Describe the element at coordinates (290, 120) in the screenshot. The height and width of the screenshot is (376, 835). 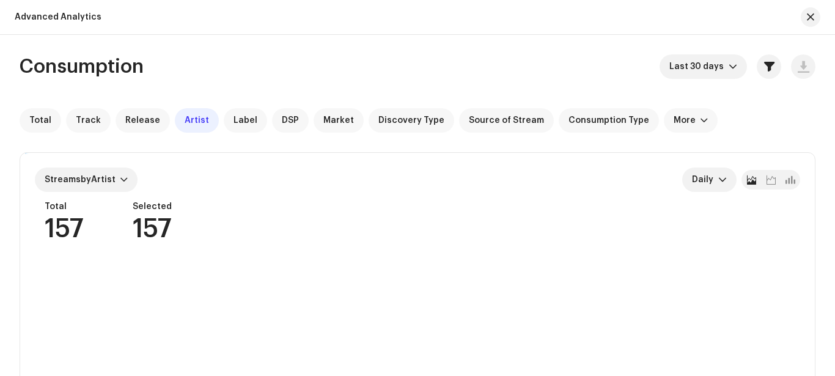
I see `span: DSP` at that location.